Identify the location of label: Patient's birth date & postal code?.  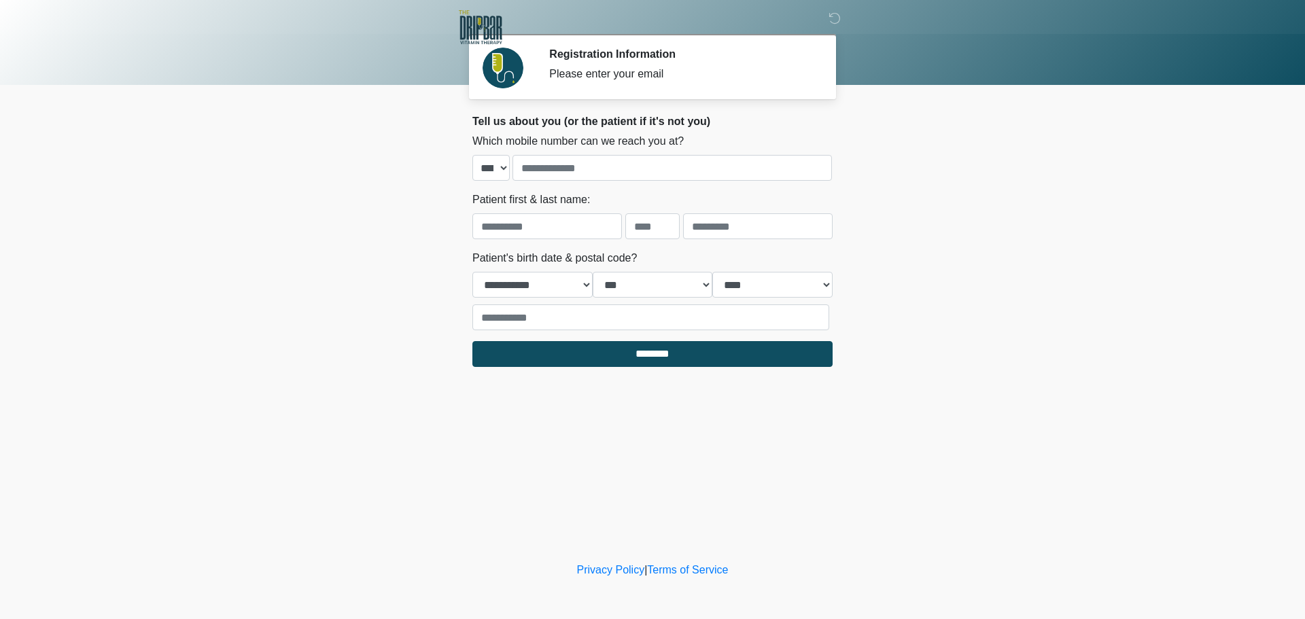
(555, 258).